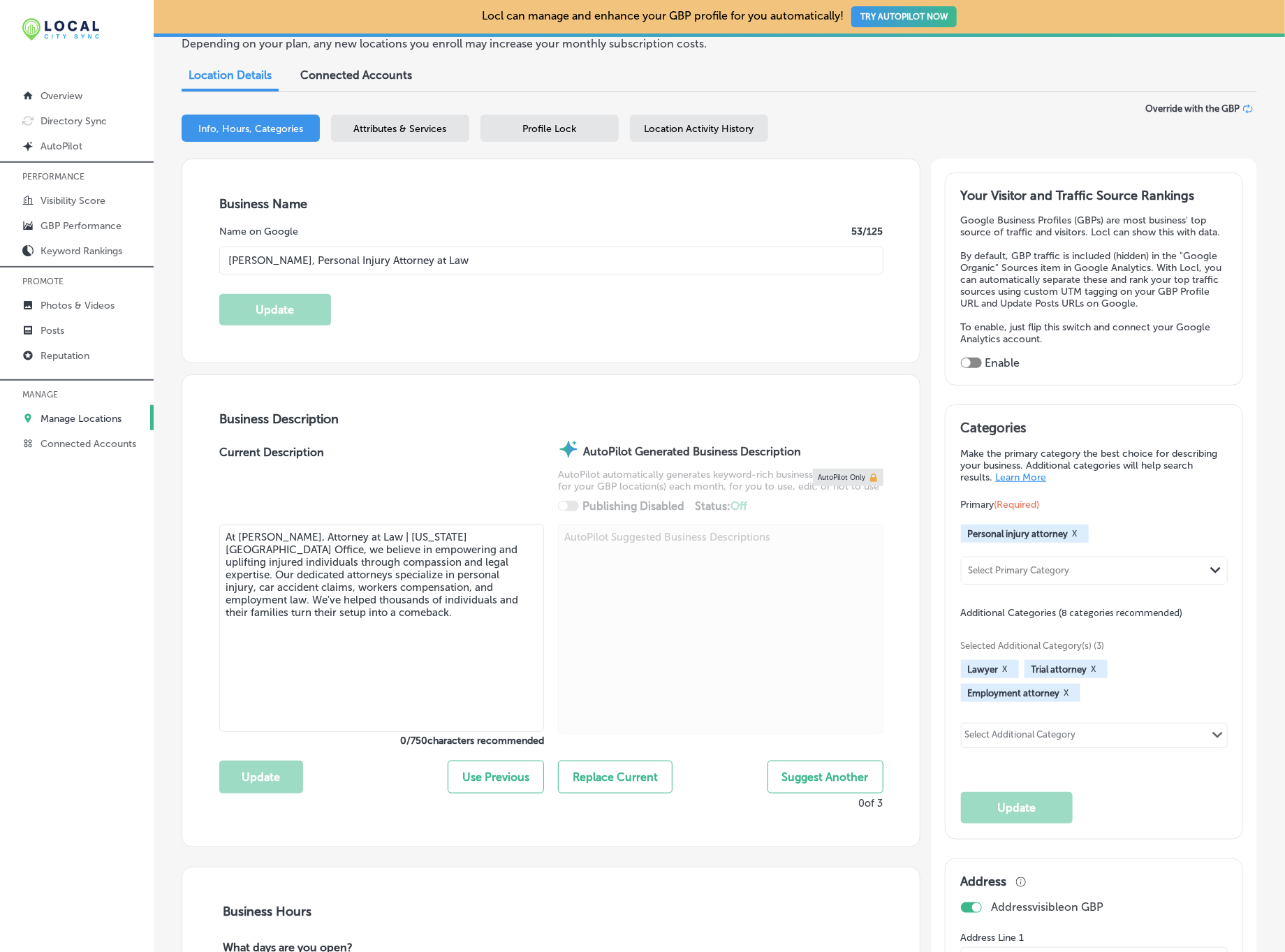  I want to click on button: Suggest Another, so click(825, 776).